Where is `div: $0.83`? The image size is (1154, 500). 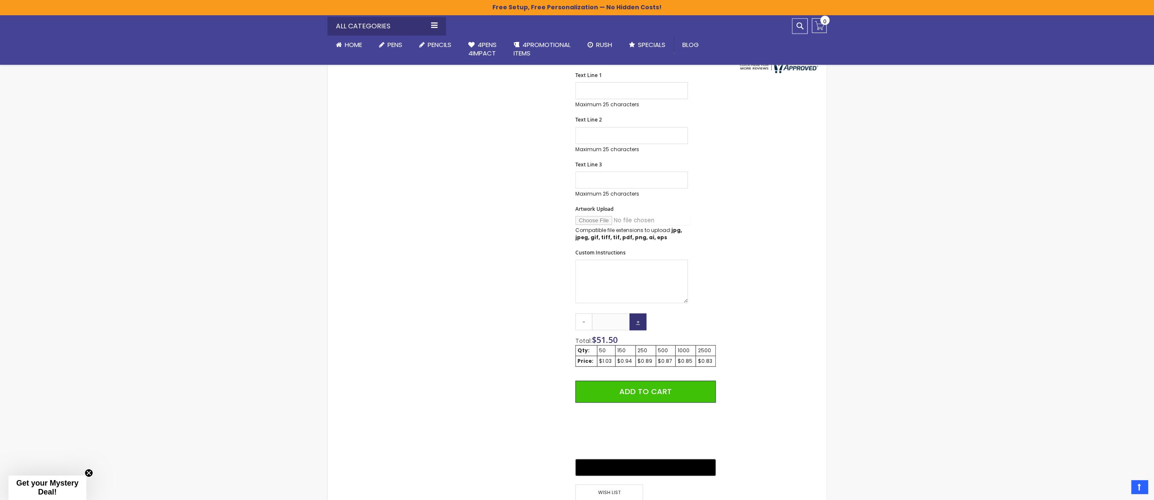
div: $0.83 is located at coordinates (706, 361).